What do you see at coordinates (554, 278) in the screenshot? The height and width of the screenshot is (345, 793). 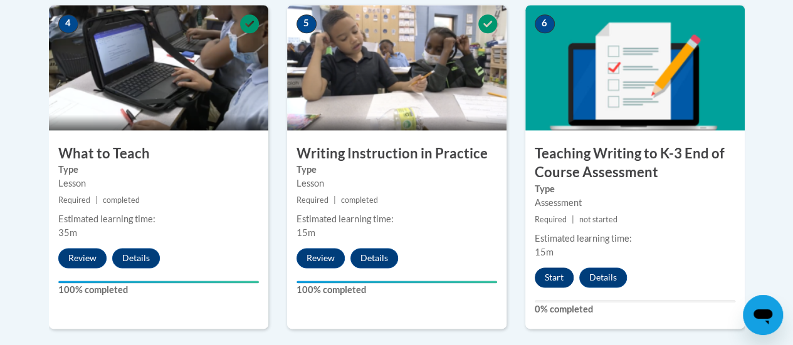 I see `button: Start` at bounding box center [554, 278].